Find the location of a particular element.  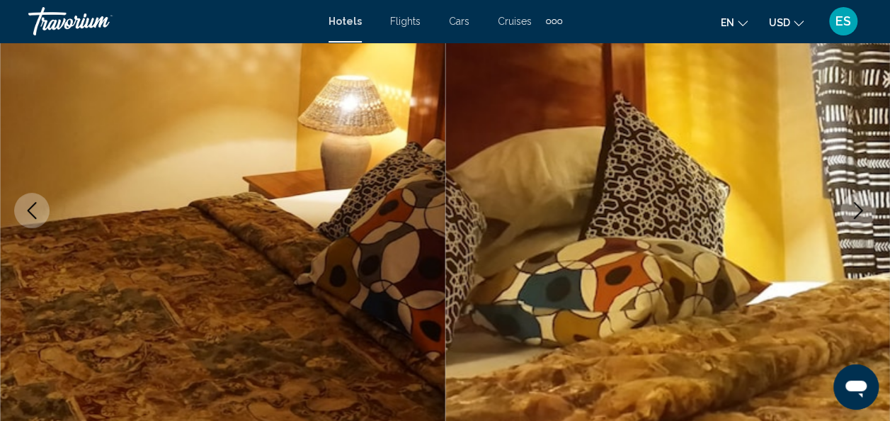

a: Travorium is located at coordinates (171, 21).